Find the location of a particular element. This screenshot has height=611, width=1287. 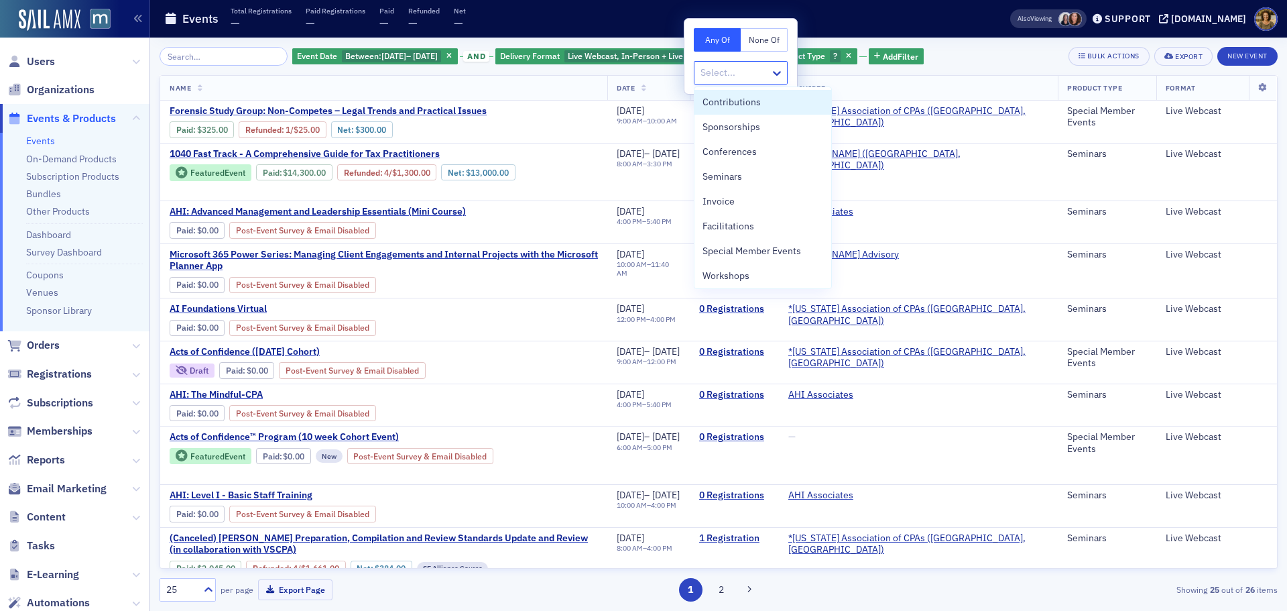

span: Content is located at coordinates (46, 517).